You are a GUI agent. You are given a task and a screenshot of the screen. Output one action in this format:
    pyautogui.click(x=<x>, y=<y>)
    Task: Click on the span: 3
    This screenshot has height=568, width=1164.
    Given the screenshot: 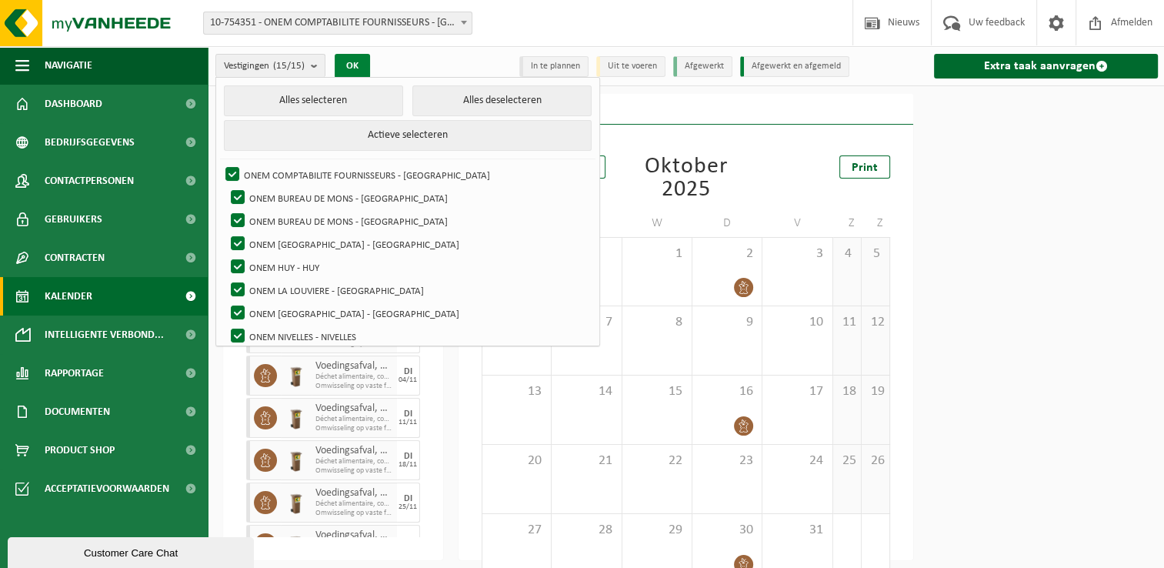 What is the action you would take?
    pyautogui.click(x=797, y=254)
    